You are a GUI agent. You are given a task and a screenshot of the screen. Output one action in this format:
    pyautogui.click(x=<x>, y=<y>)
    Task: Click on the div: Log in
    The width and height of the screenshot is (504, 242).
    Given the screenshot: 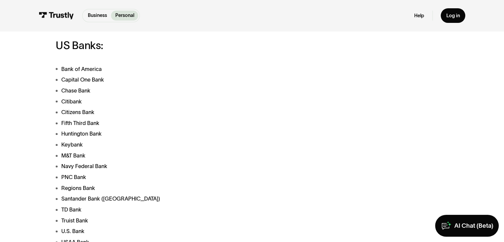 What is the action you would take?
    pyautogui.click(x=453, y=16)
    